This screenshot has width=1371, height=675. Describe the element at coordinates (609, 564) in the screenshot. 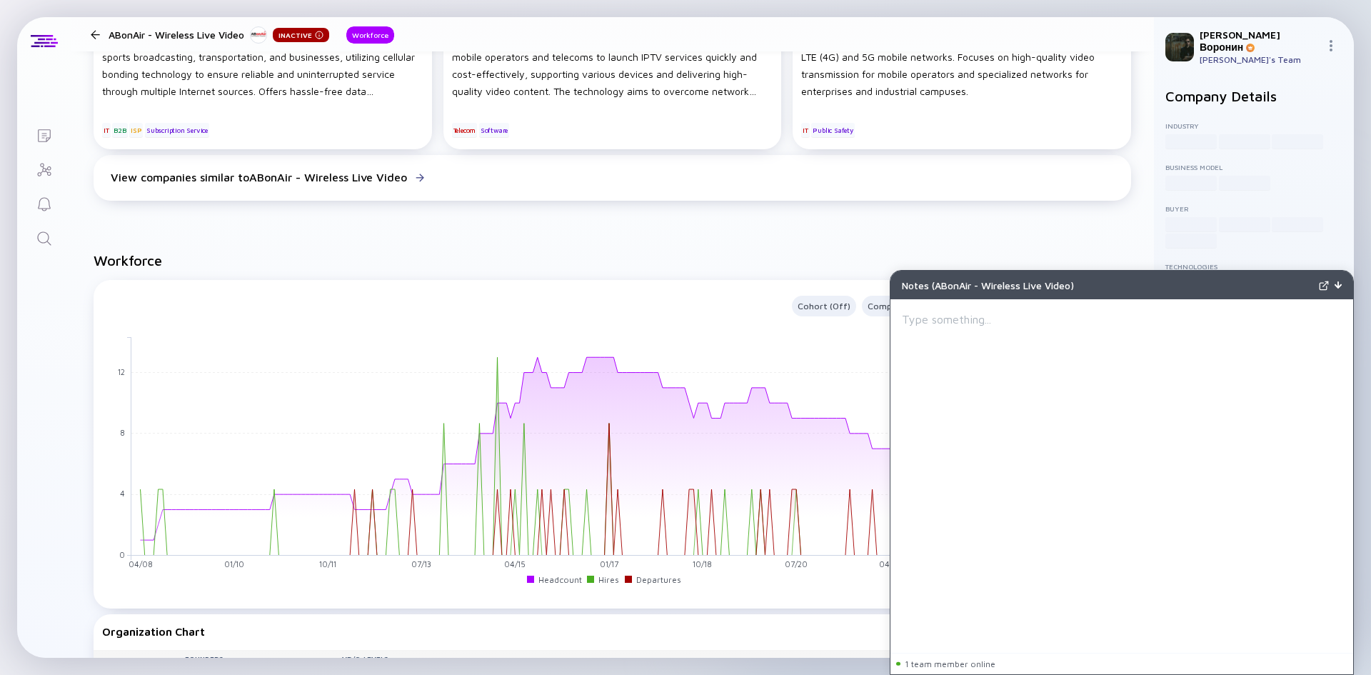

I see `tspan: 01/17` at that location.